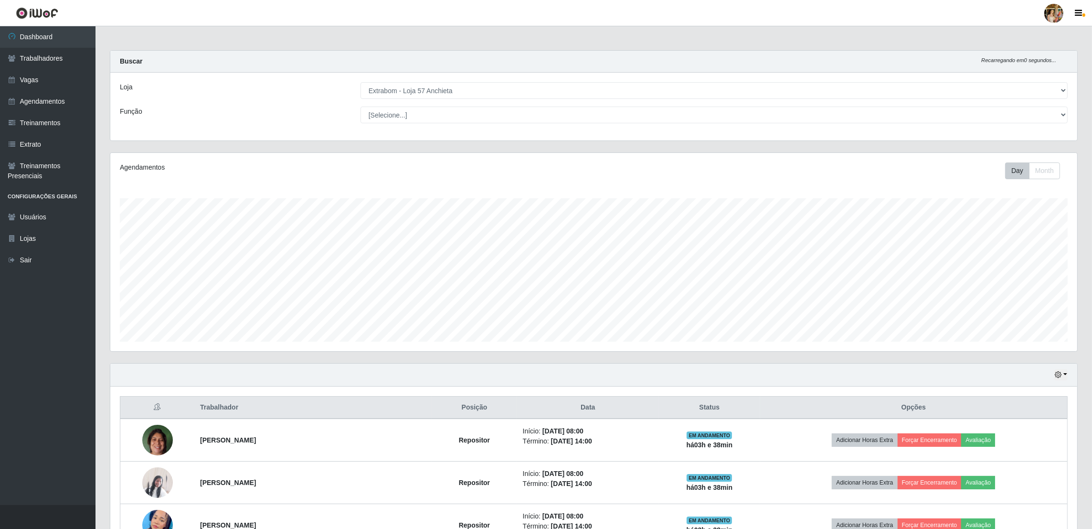 The height and width of the screenshot is (529, 1092). Describe the element at coordinates (313, 167) in the screenshot. I see `div: Agendamentos` at that location.